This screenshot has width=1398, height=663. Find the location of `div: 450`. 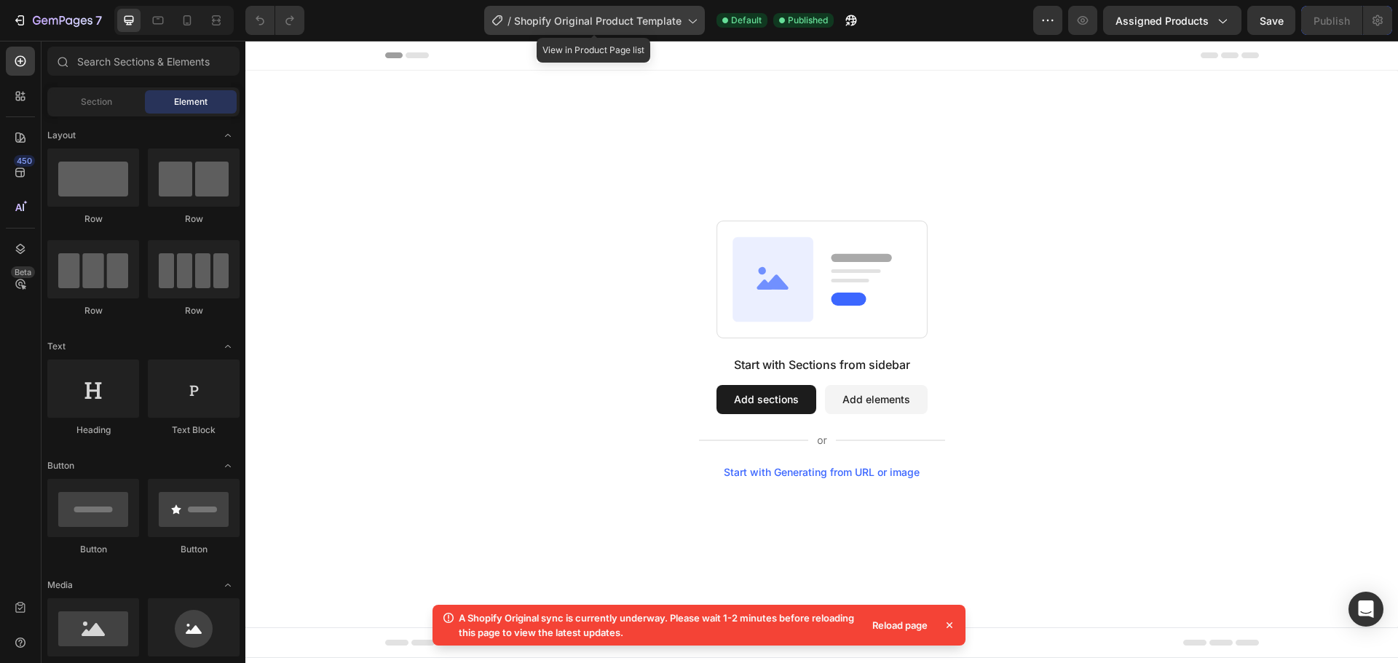

div: 450 is located at coordinates (24, 161).